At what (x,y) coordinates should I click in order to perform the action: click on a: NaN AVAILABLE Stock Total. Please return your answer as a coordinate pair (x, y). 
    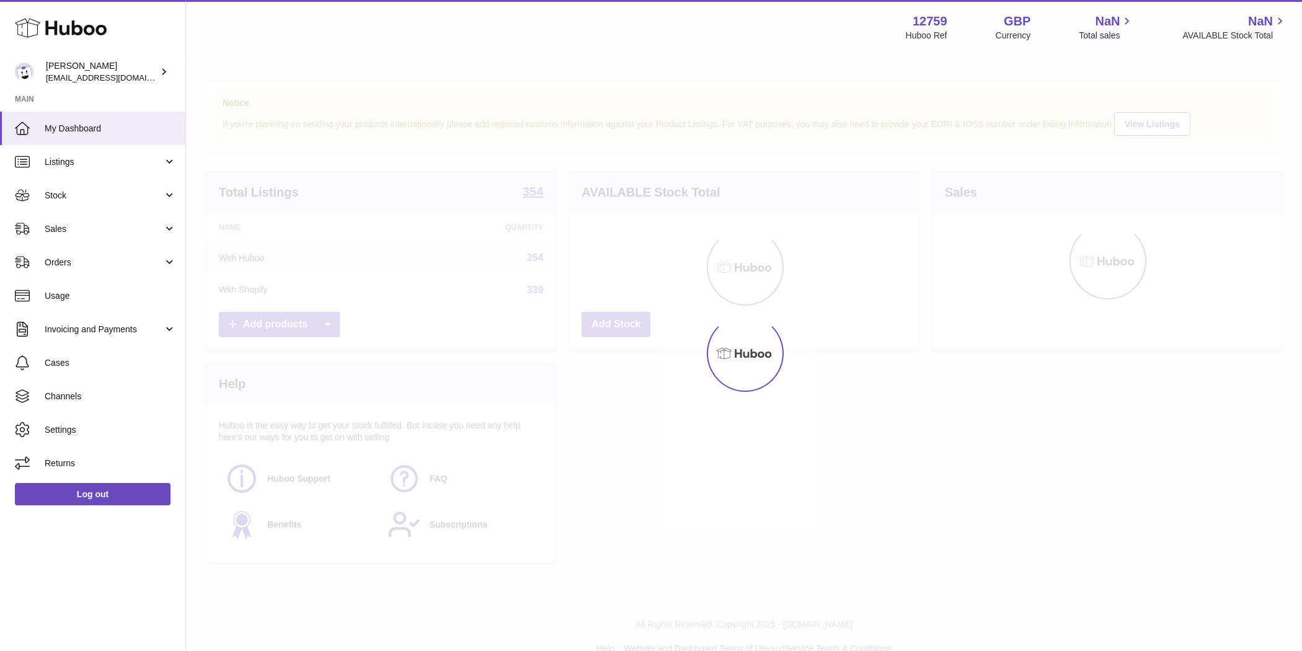
    Looking at the image, I should click on (1234, 27).